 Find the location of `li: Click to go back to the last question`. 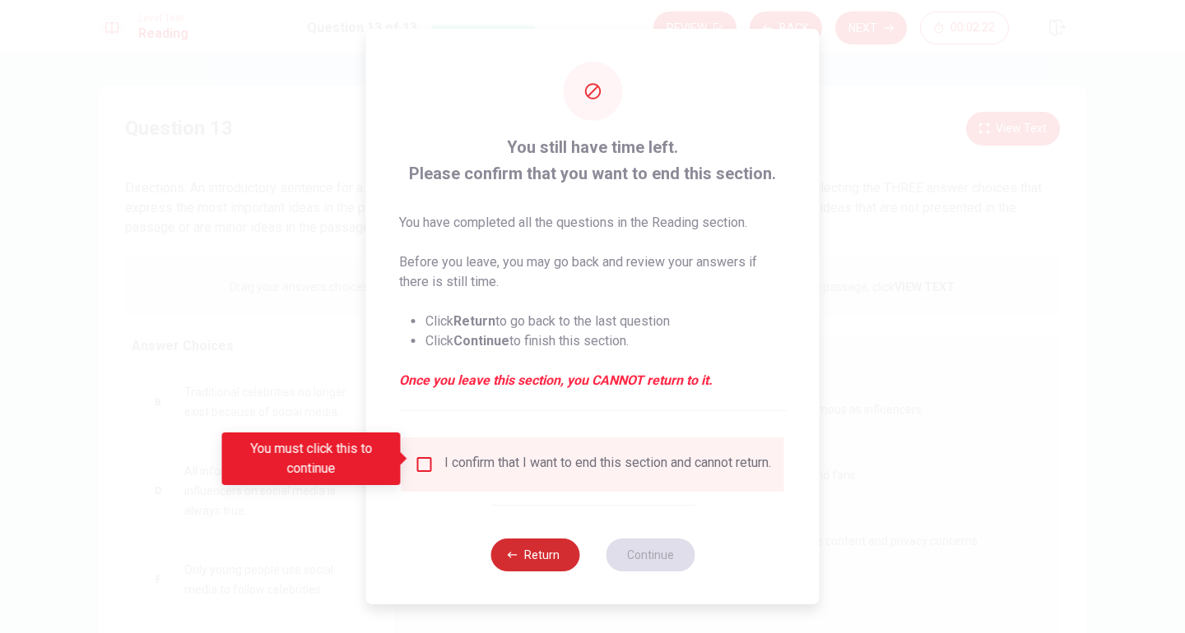

li: Click to go back to the last question is located at coordinates (605, 322).